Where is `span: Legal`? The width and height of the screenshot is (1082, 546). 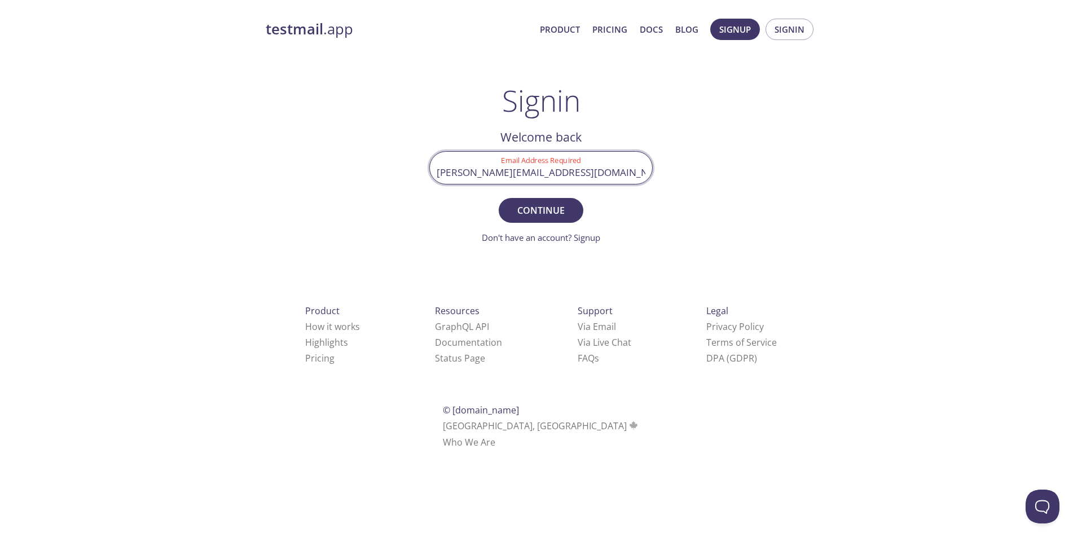 span: Legal is located at coordinates (717, 311).